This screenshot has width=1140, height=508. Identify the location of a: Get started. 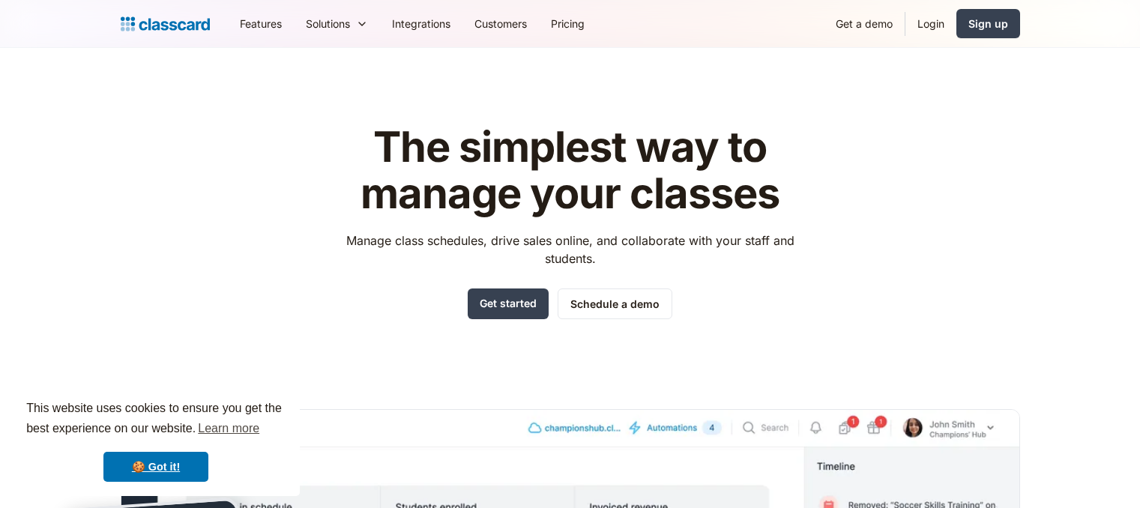
(508, 304).